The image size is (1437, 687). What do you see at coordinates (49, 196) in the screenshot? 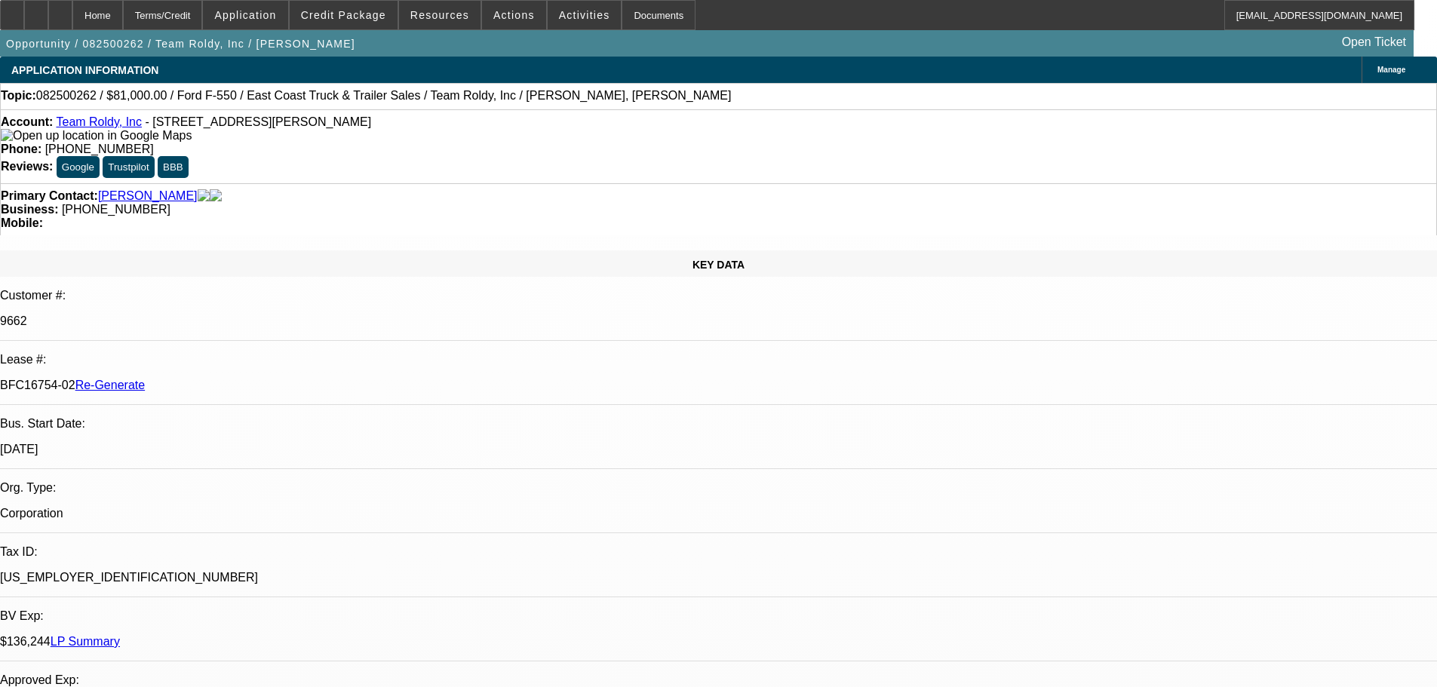
I see `strong: Primary Contact:` at bounding box center [49, 196].